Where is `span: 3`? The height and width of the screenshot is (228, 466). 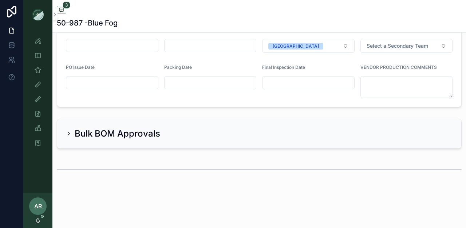
span: 3 is located at coordinates (66, 5).